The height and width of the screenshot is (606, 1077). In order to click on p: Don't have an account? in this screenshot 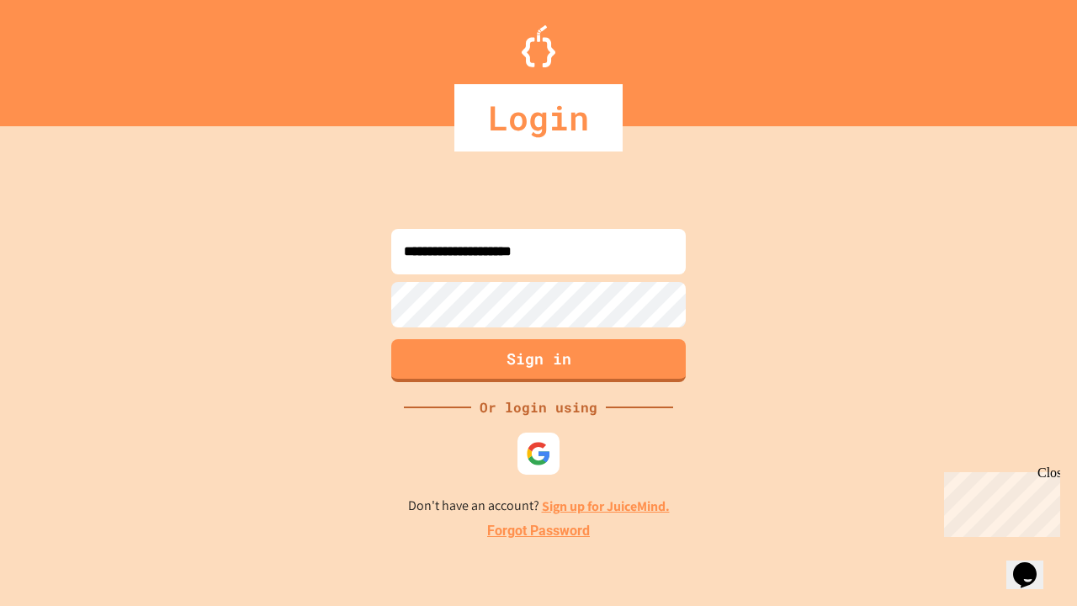, I will do `click(538, 506)`.